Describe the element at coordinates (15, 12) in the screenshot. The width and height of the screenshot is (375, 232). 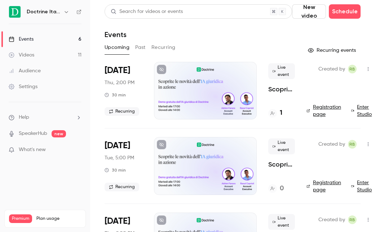
I see `img: Doctrine Italia` at that location.